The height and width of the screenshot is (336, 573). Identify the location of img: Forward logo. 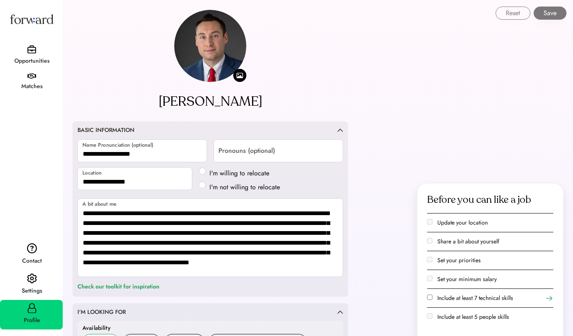
(32, 19).